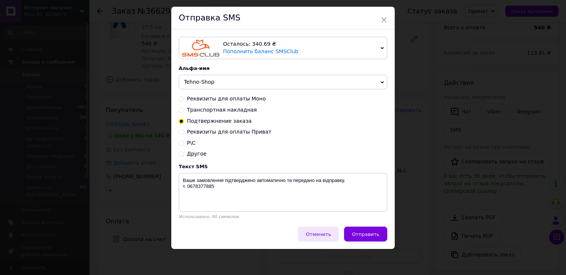 This screenshot has width=566, height=275. What do you see at coordinates (229, 132) in the screenshot?
I see `span: Реквизиты для оплаты Приват` at bounding box center [229, 132].